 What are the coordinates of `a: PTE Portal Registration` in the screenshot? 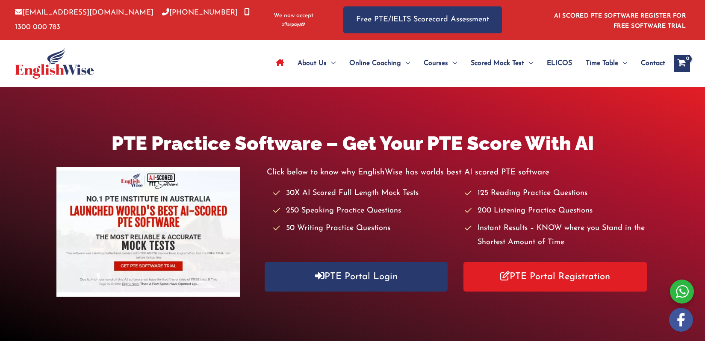 It's located at (555, 277).